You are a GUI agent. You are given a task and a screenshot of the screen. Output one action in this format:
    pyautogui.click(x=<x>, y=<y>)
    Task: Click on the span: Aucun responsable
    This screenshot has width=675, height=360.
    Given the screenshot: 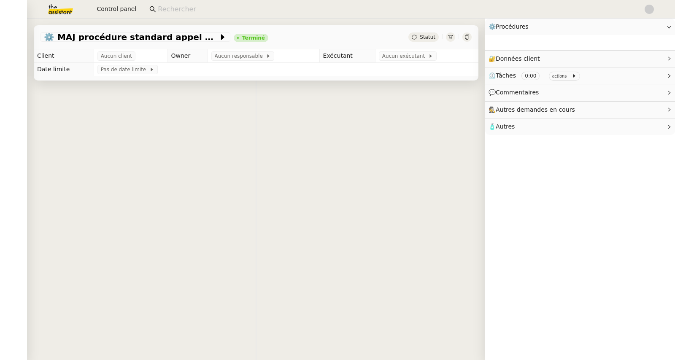 What is the action you would take?
    pyautogui.click(x=240, y=56)
    